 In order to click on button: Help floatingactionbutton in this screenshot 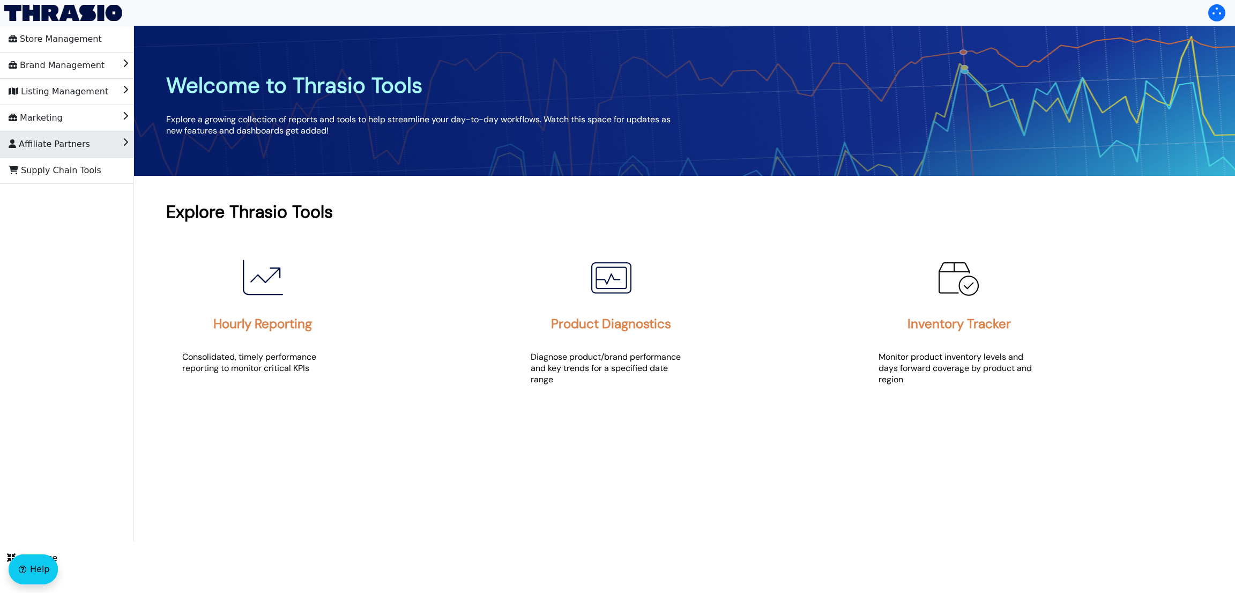, I will do `click(33, 569)`.